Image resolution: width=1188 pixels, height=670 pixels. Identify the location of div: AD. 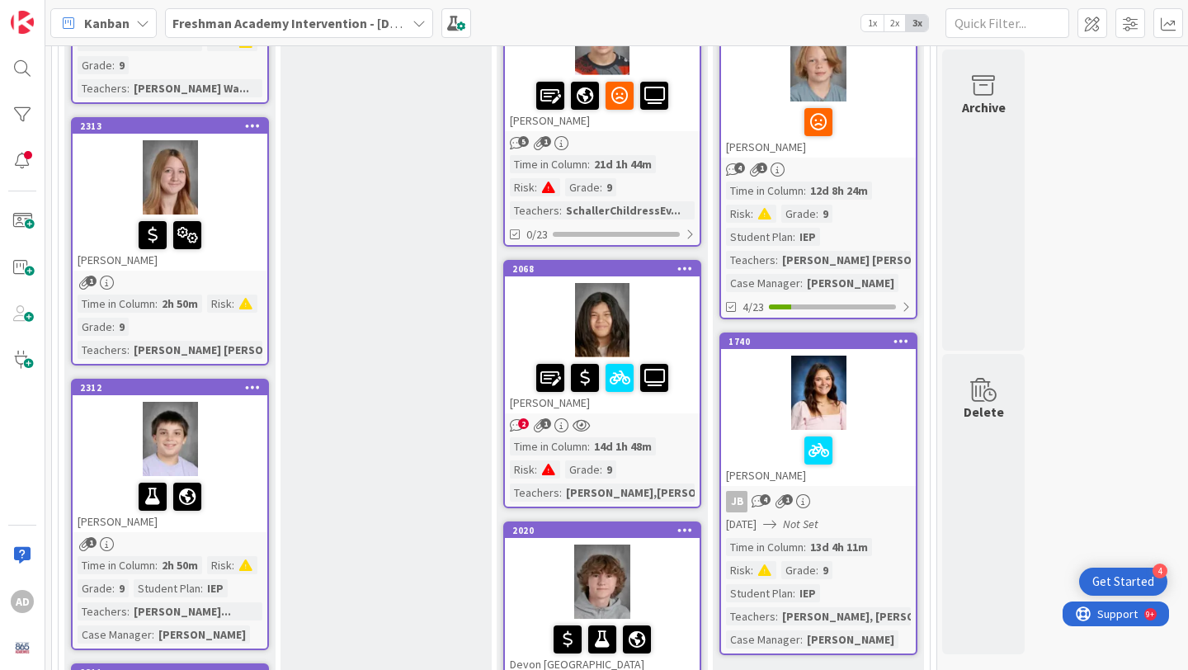
(22, 601).